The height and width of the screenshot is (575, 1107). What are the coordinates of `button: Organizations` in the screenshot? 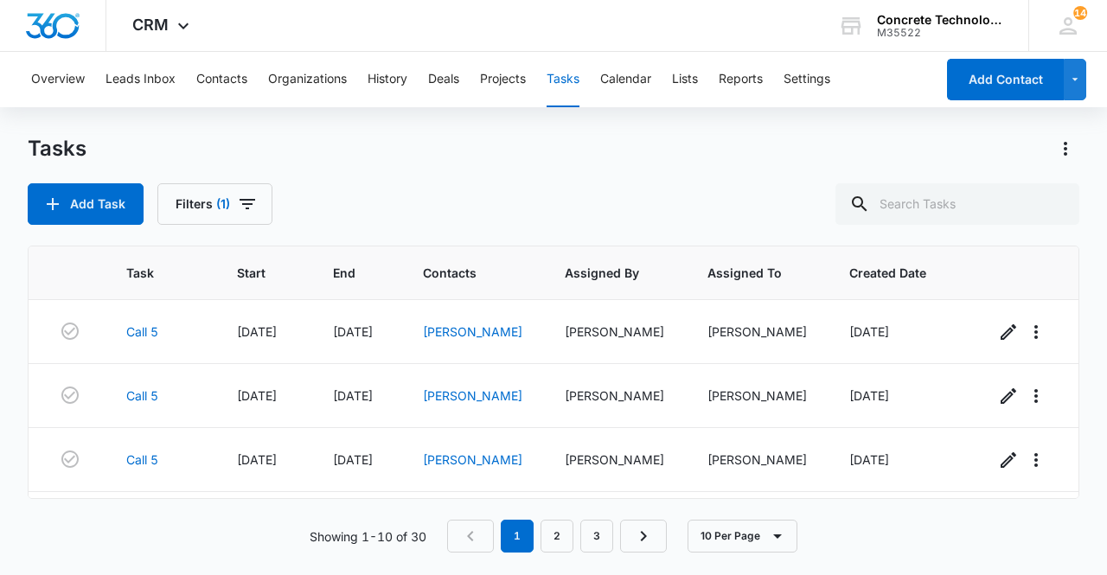 It's located at (307, 80).